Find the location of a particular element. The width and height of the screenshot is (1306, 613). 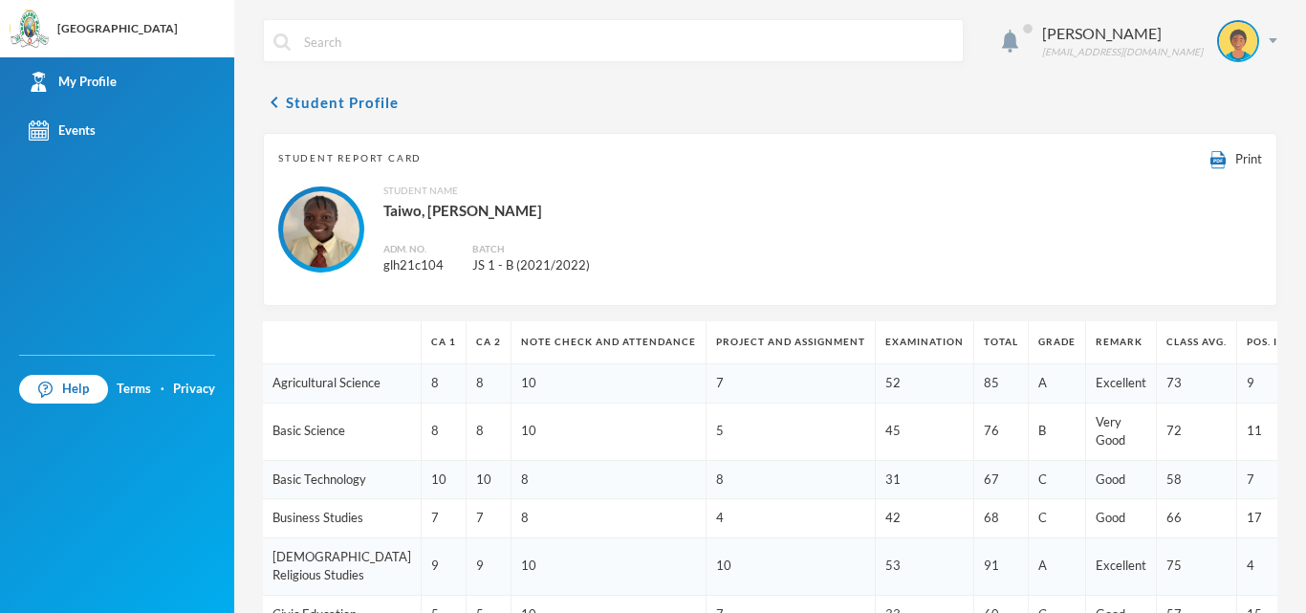

span: Print is located at coordinates (1248, 159).